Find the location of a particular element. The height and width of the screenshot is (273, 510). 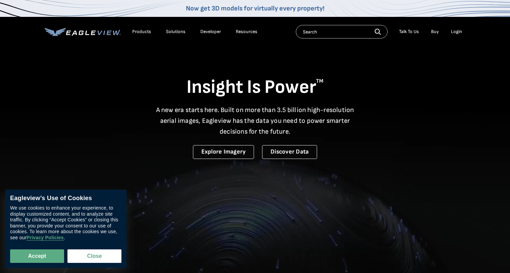

a: Buy is located at coordinates (435, 32).